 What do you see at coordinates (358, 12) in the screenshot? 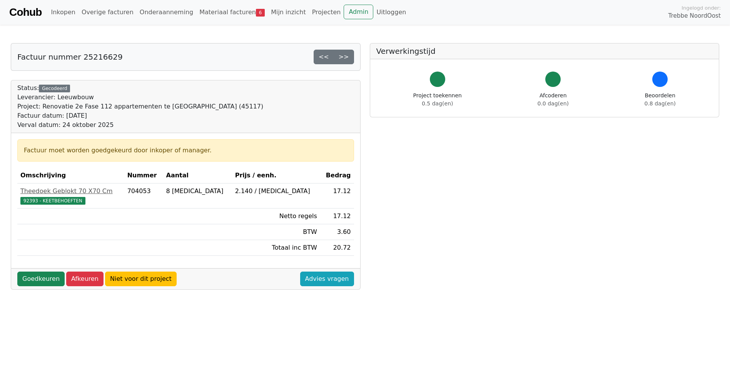
I see `a: Admin` at bounding box center [358, 12].